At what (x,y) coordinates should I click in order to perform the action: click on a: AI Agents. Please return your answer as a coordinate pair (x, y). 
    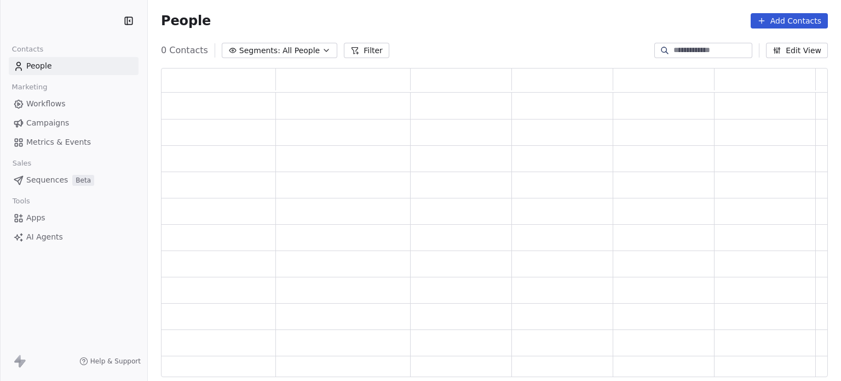
    Looking at the image, I should click on (73, 237).